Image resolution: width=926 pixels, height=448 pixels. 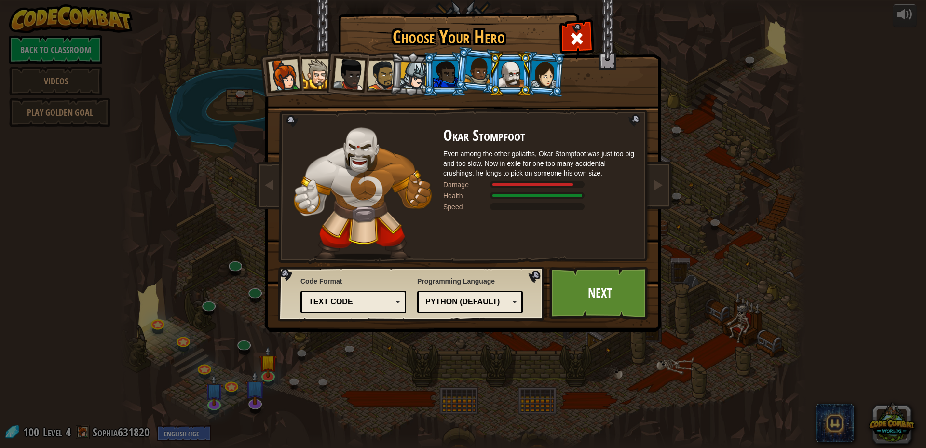 I want to click on div: Python (Default), so click(x=467, y=302).